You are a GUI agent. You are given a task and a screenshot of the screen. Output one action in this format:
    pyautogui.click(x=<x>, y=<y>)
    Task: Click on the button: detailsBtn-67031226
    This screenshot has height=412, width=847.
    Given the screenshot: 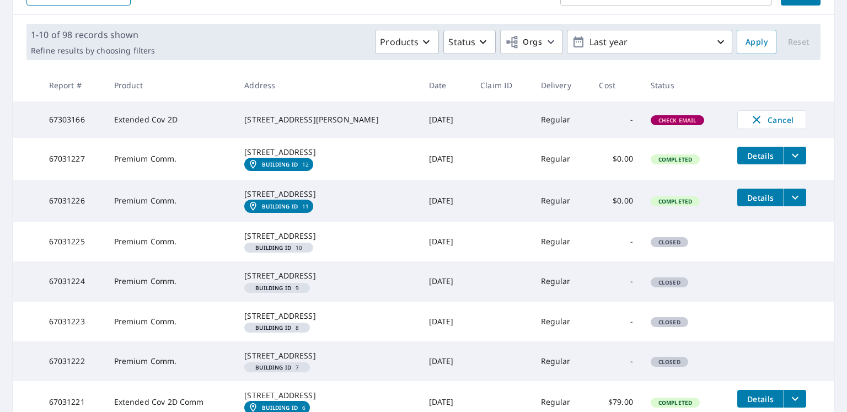 What is the action you would take?
    pyautogui.click(x=760, y=197)
    